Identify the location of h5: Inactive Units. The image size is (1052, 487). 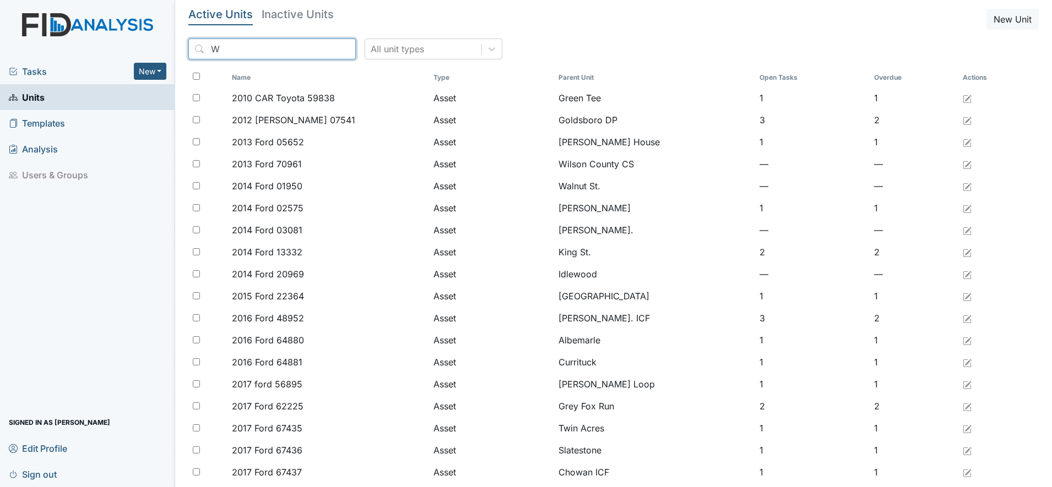
(297, 14).